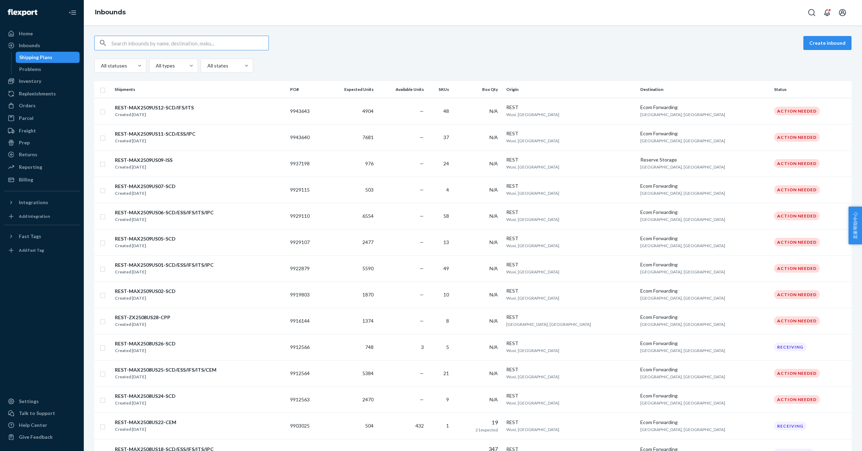 The height and width of the screenshot is (451, 862). Describe the element at coordinates (42, 142) in the screenshot. I see `a: Prep` at that location.